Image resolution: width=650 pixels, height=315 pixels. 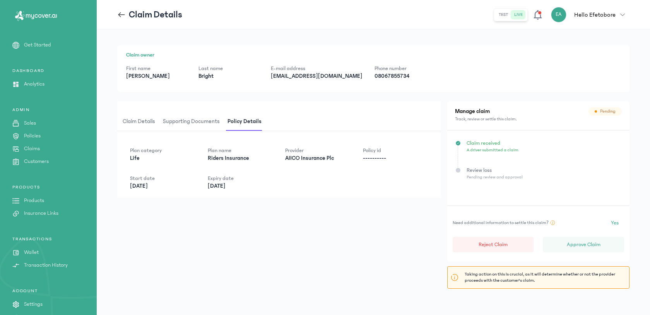 I want to click on p: Settings, so click(x=33, y=304).